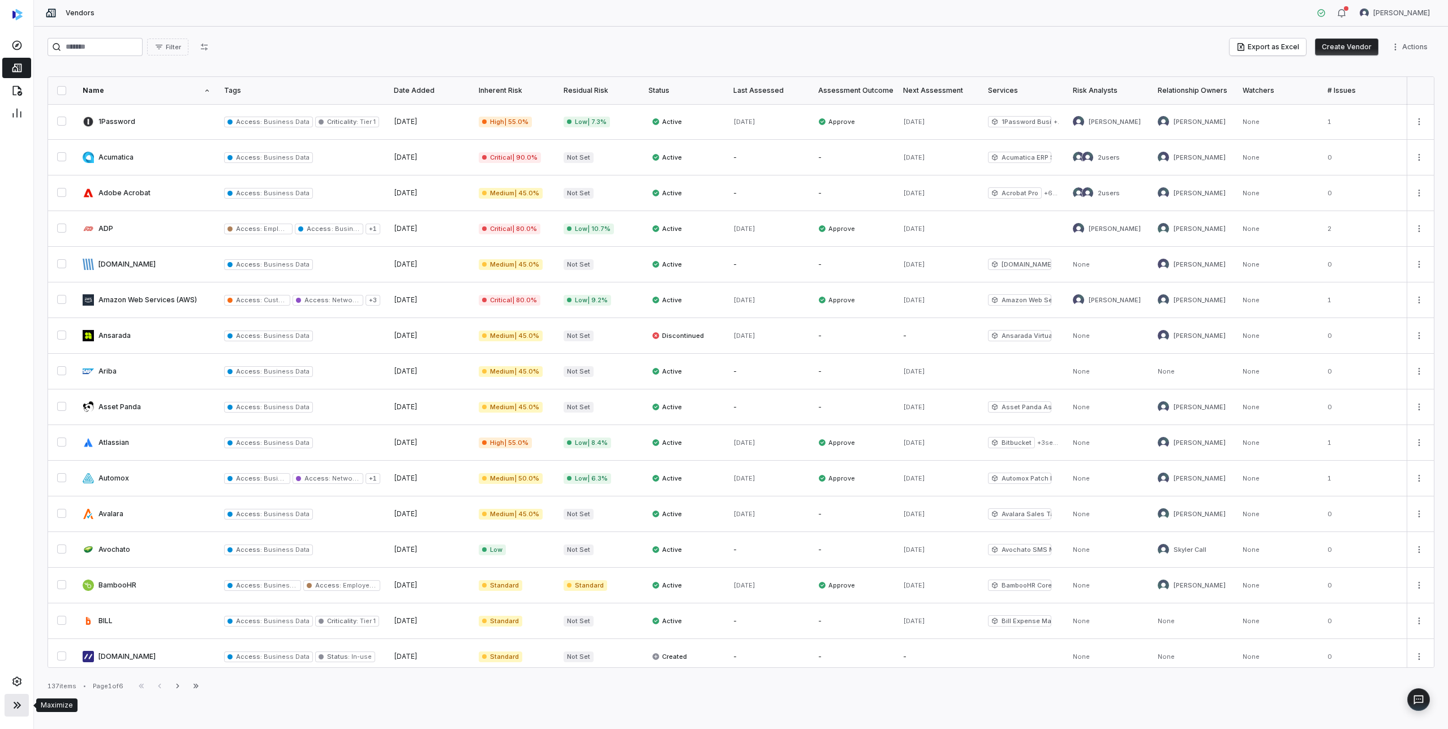 The width and height of the screenshot is (1448, 729). I want to click on span: High | 55.0%, so click(505, 443).